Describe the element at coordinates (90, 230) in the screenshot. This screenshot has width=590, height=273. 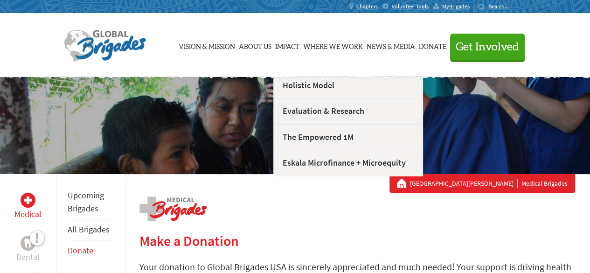
I see `li: All Brigades` at that location.